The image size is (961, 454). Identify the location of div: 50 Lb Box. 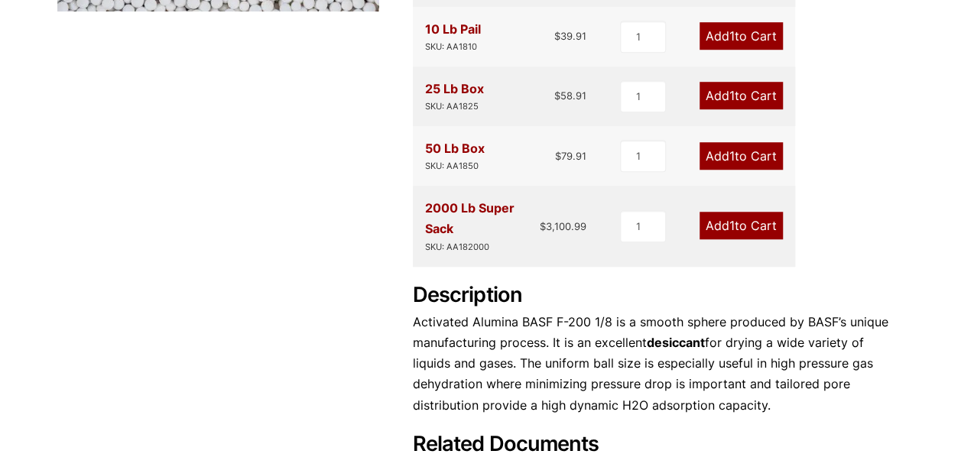
(455, 156).